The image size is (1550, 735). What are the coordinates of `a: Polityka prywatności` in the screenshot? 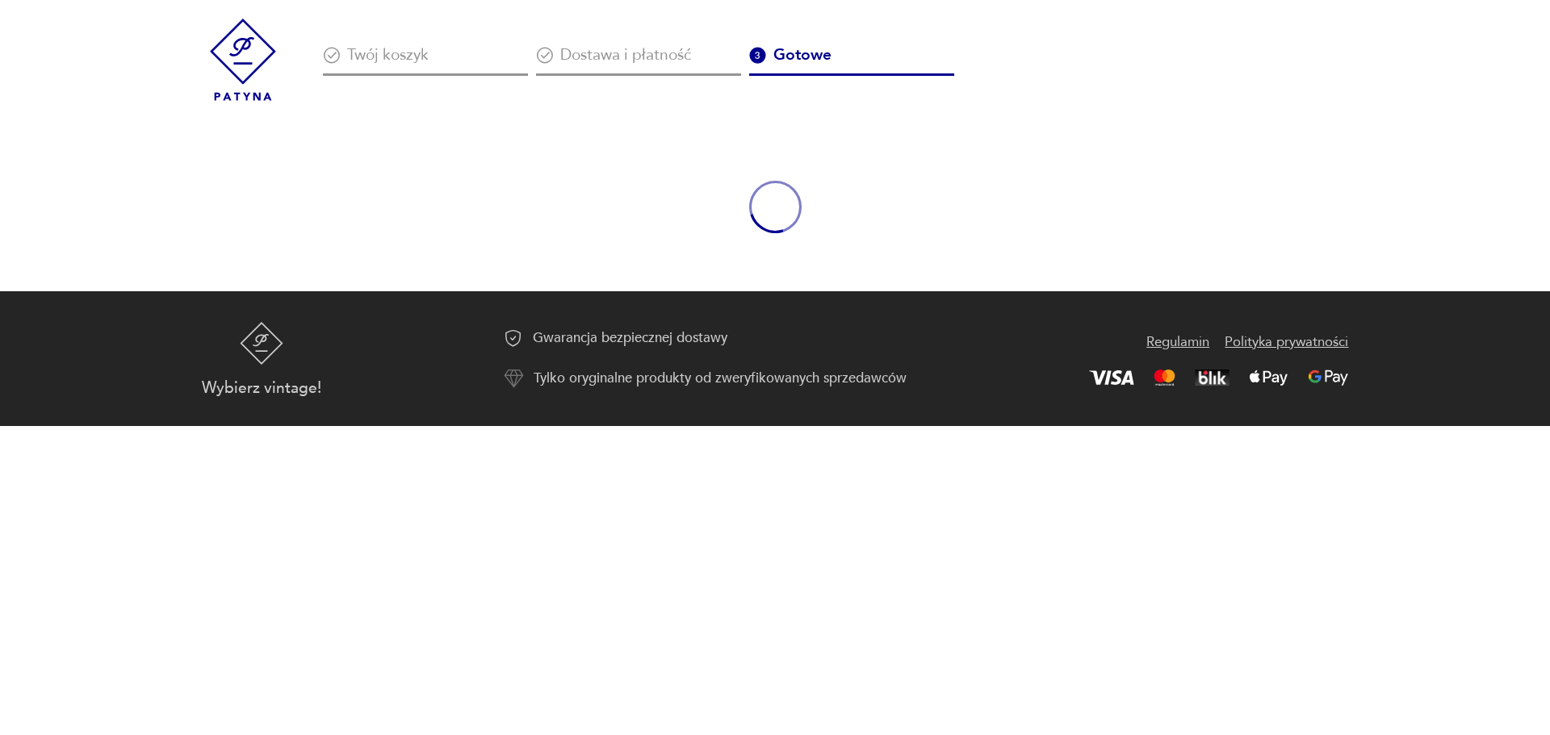 It's located at (1286, 342).